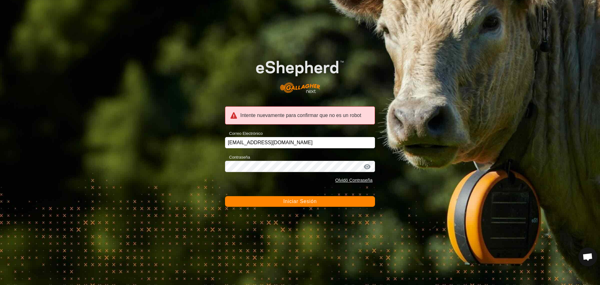  What do you see at coordinates (587, 256) in the screenshot?
I see `a: Chat abierto` at bounding box center [587, 256].